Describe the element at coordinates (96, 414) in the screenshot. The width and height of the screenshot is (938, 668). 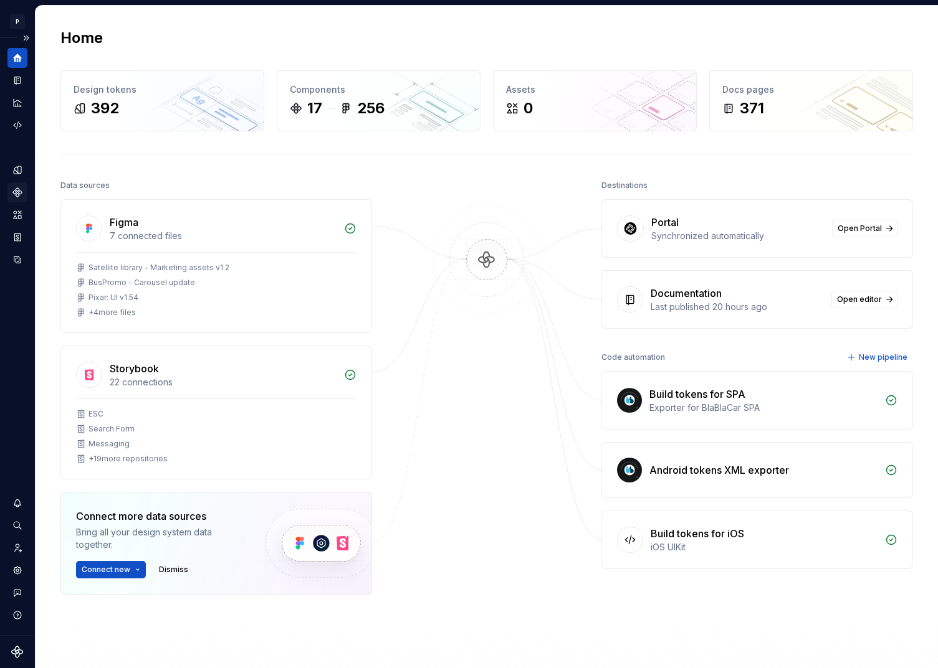
I see `div: ESC` at that location.